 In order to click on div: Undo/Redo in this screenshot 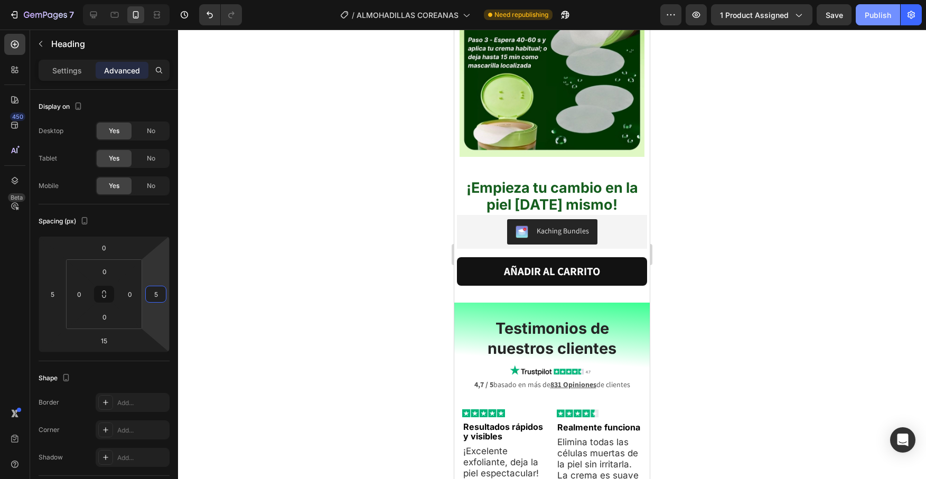, I will do `click(220, 15)`.